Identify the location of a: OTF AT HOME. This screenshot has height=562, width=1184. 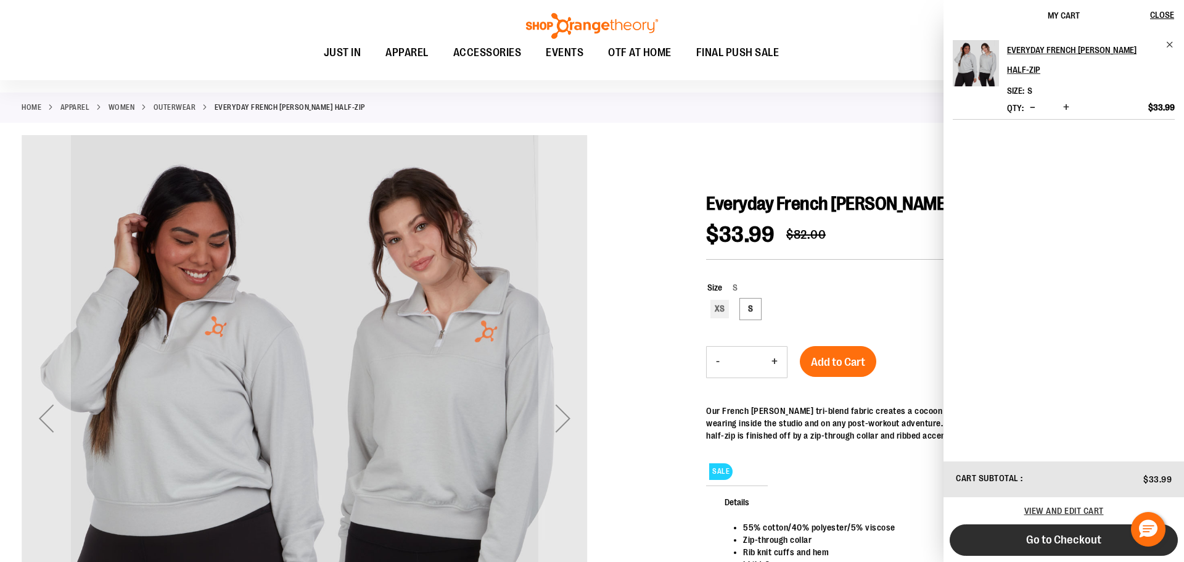
(639, 53).